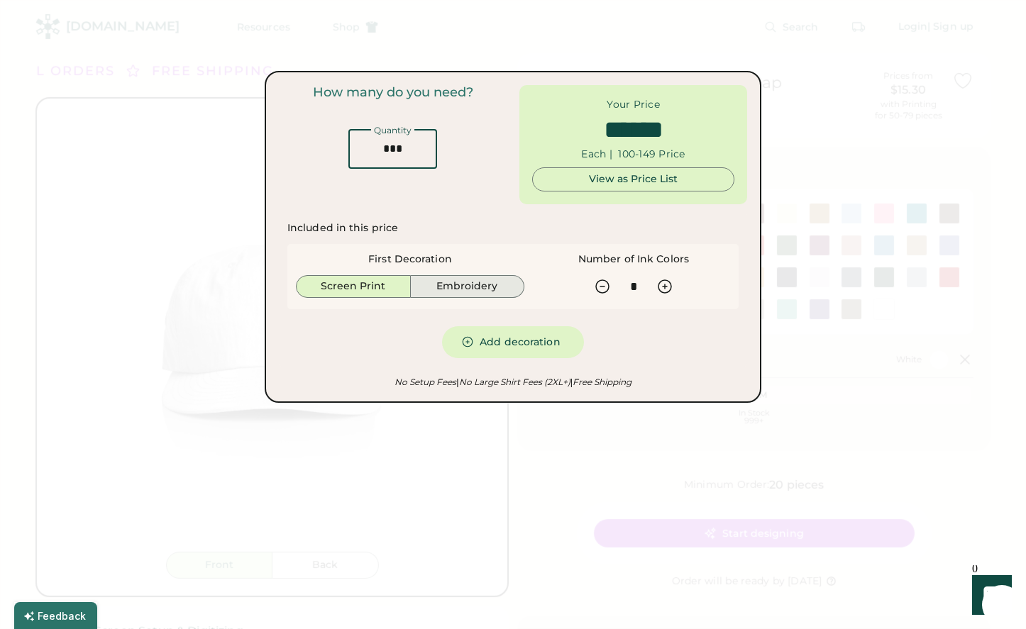  What do you see at coordinates (513, 382) in the screenshot?
I see `em: No Large Shirt Fees (2XL+)` at bounding box center [513, 382].